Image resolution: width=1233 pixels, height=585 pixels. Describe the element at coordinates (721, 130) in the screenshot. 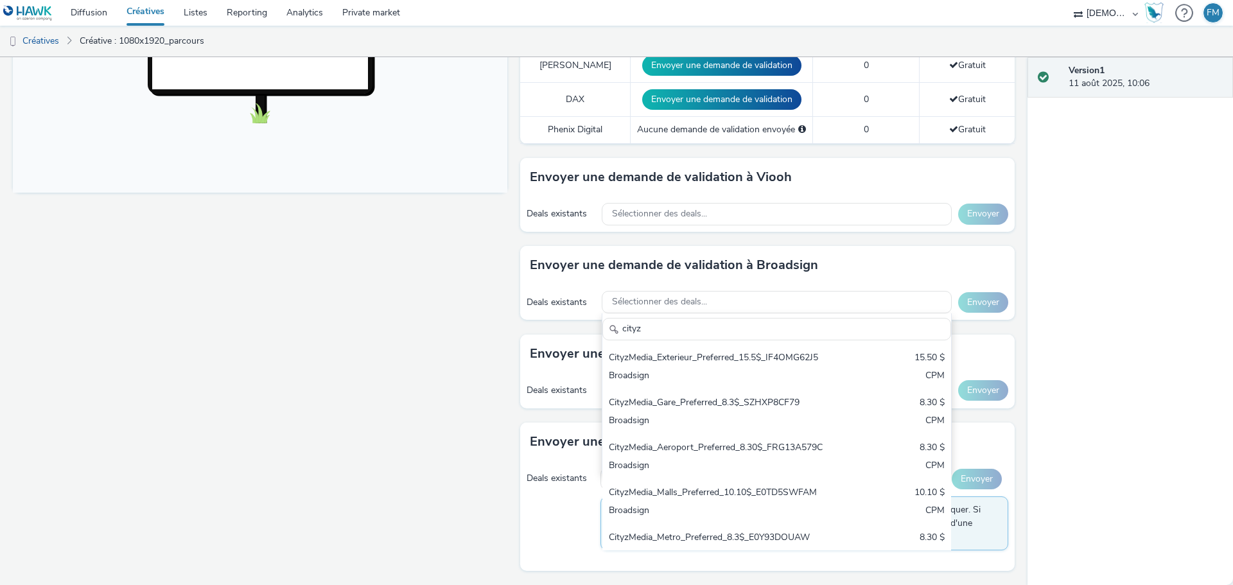

I see `div: Aucune demande de validation envoyée` at that location.